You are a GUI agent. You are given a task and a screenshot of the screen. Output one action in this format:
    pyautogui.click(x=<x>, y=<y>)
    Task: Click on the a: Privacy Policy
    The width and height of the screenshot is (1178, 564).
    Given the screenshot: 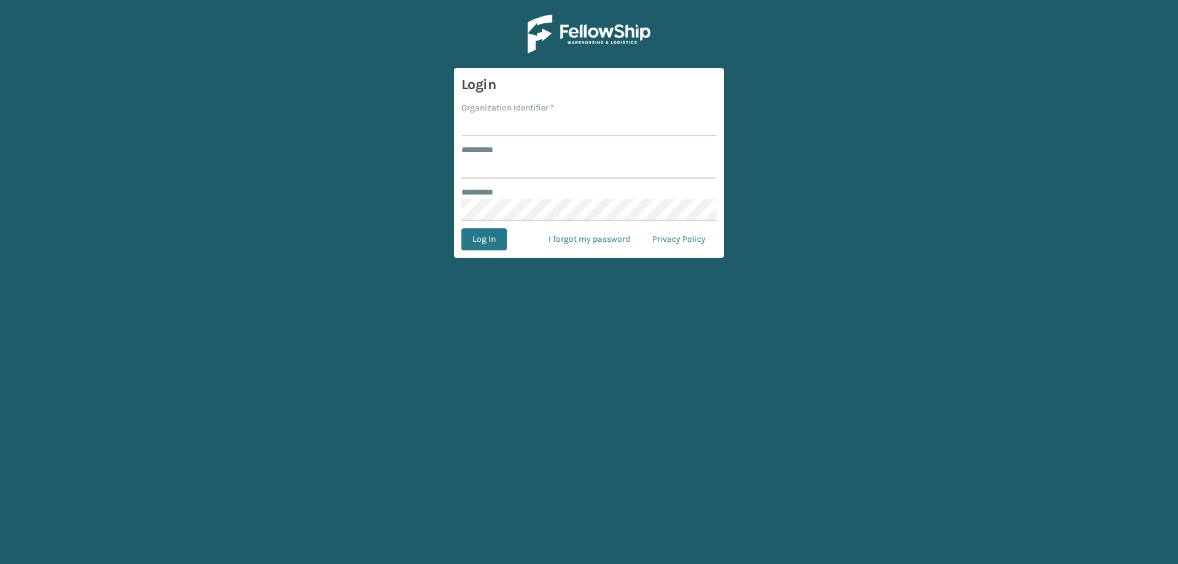 What is the action you would take?
    pyautogui.click(x=679, y=239)
    